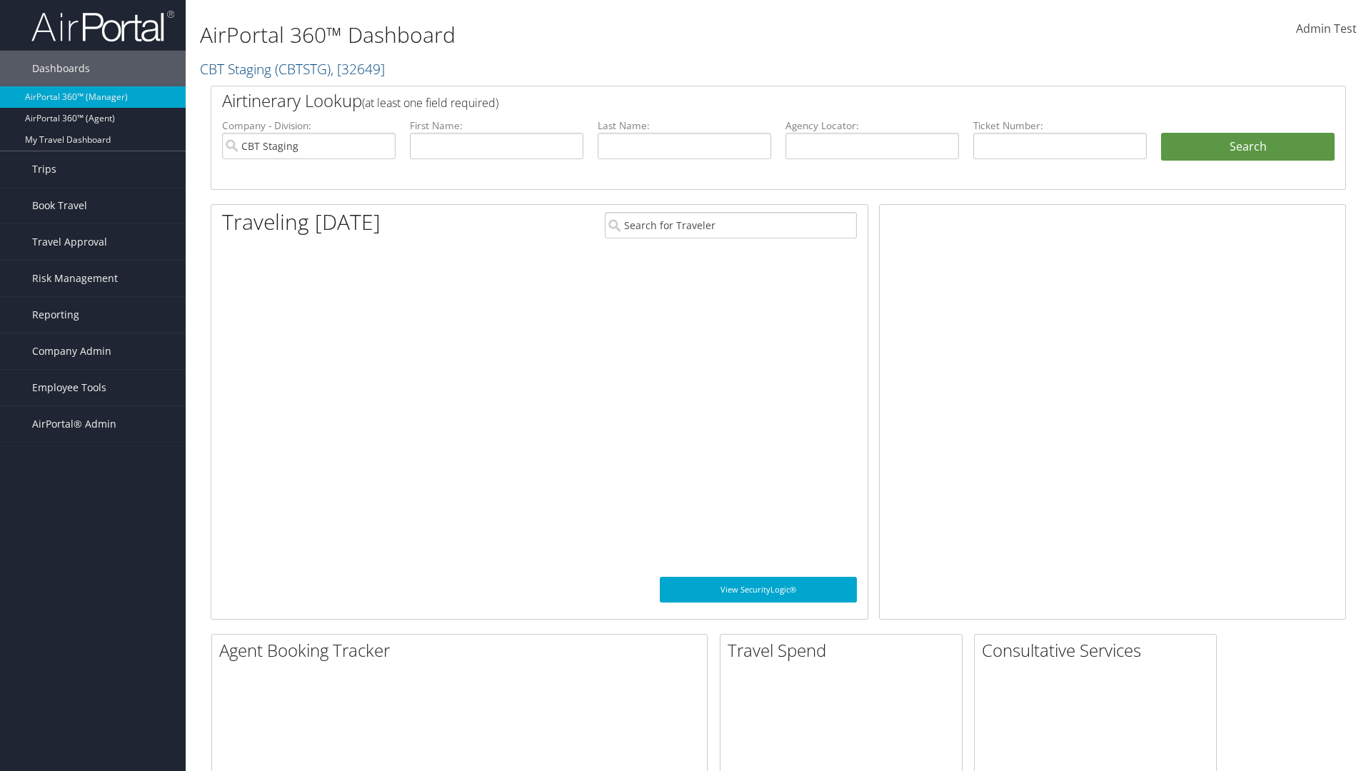  I want to click on span: ( CBTSTG ), so click(303, 69).